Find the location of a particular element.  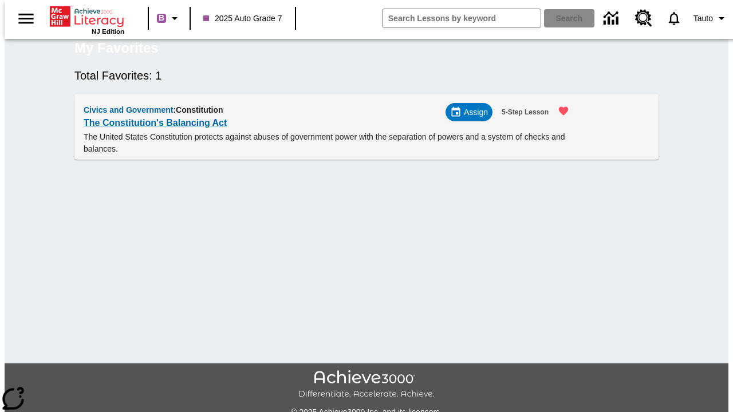

span: Civics and Government is located at coordinates (128, 110).